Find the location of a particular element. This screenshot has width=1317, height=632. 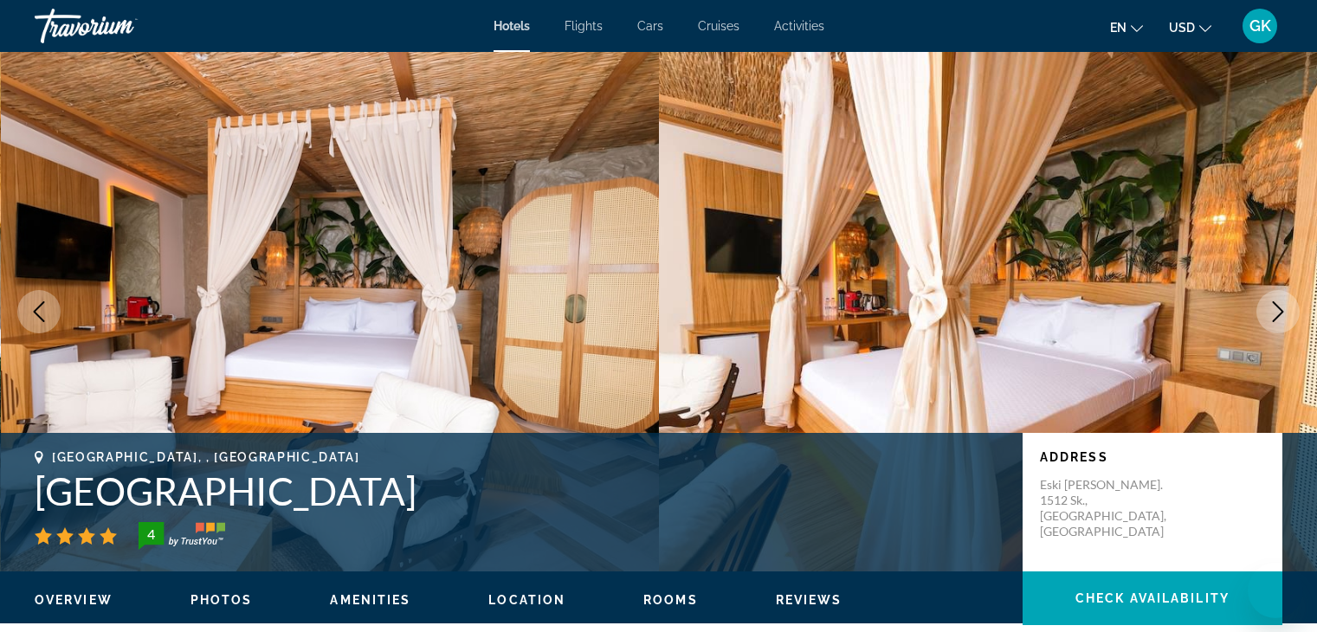

button: Location is located at coordinates (526, 600).